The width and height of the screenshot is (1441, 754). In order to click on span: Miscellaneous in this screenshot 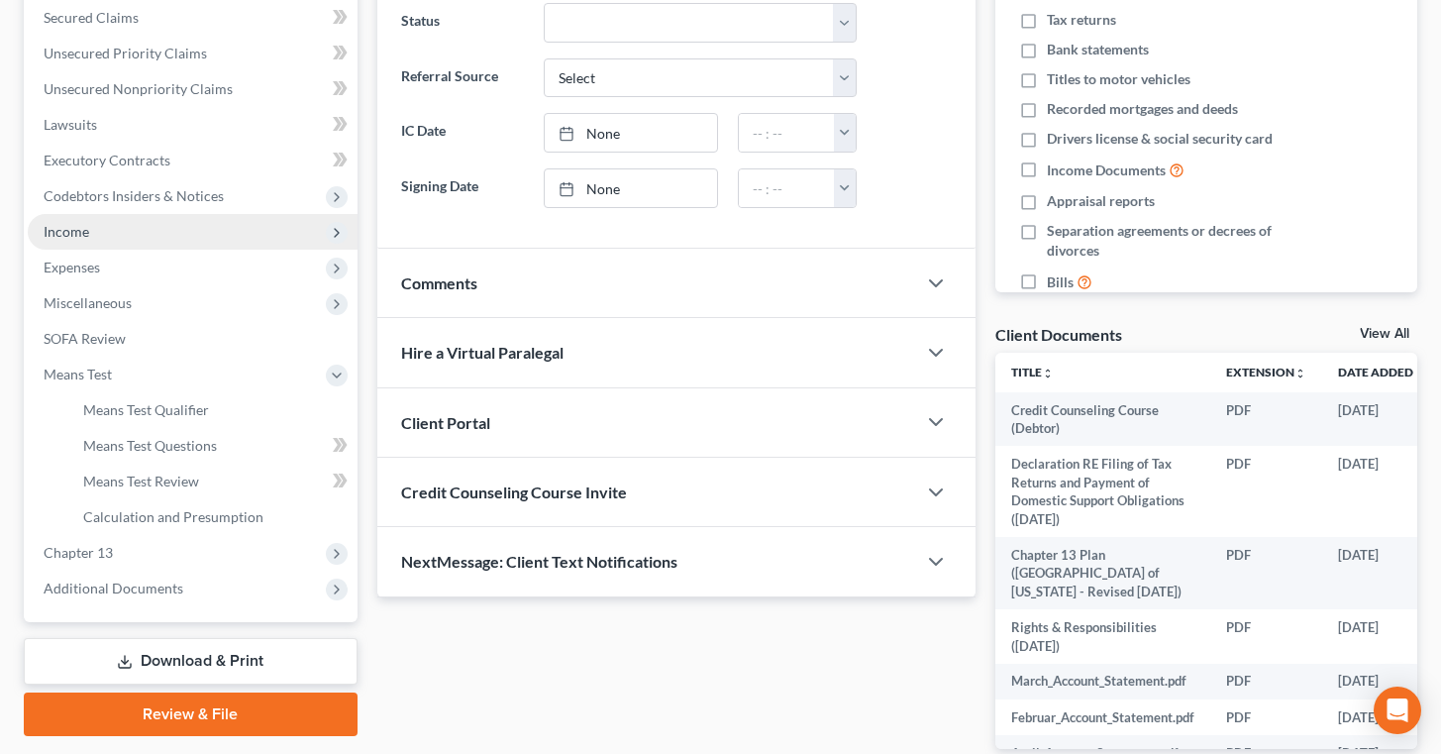, I will do `click(87, 302)`.